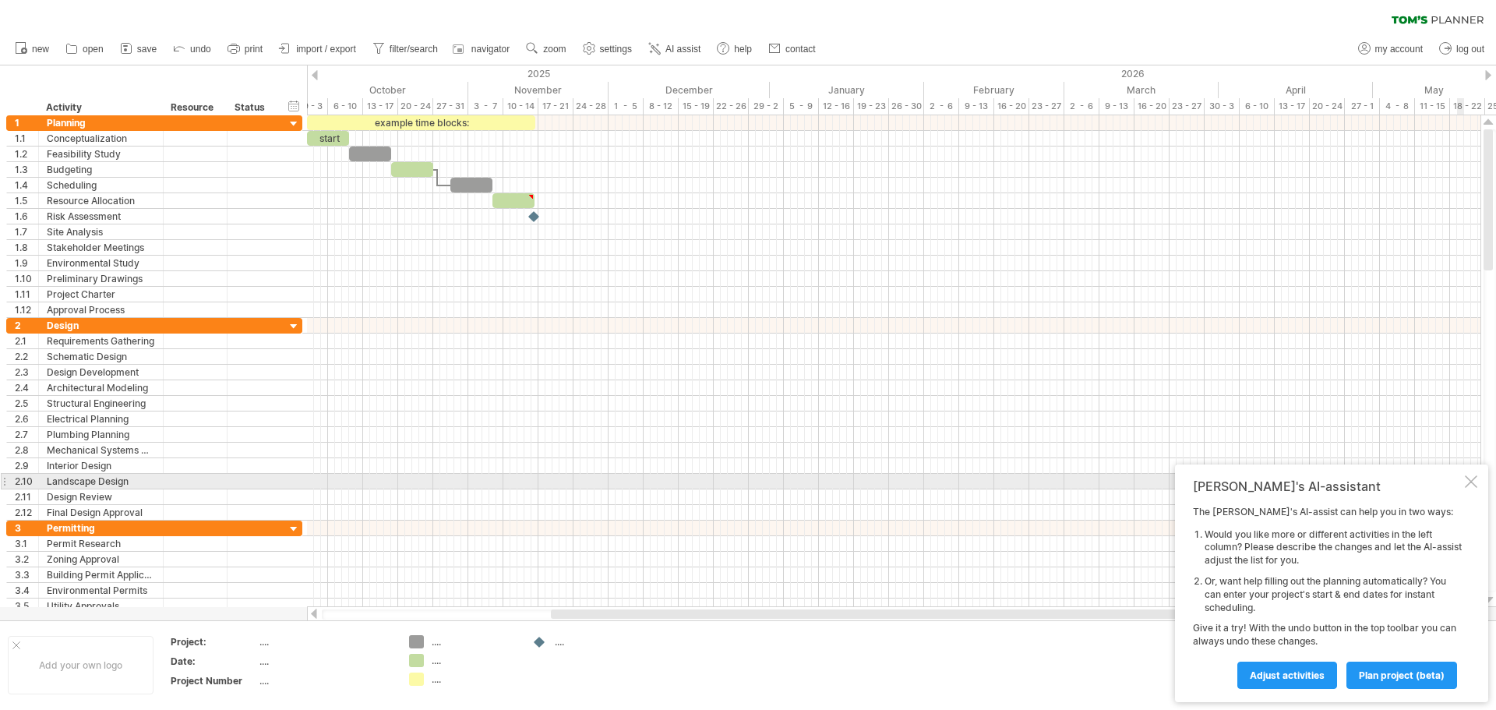 Image resolution: width=1496 pixels, height=710 pixels. What do you see at coordinates (1081, 106) in the screenshot?
I see `div: 2 - 6` at bounding box center [1081, 106].